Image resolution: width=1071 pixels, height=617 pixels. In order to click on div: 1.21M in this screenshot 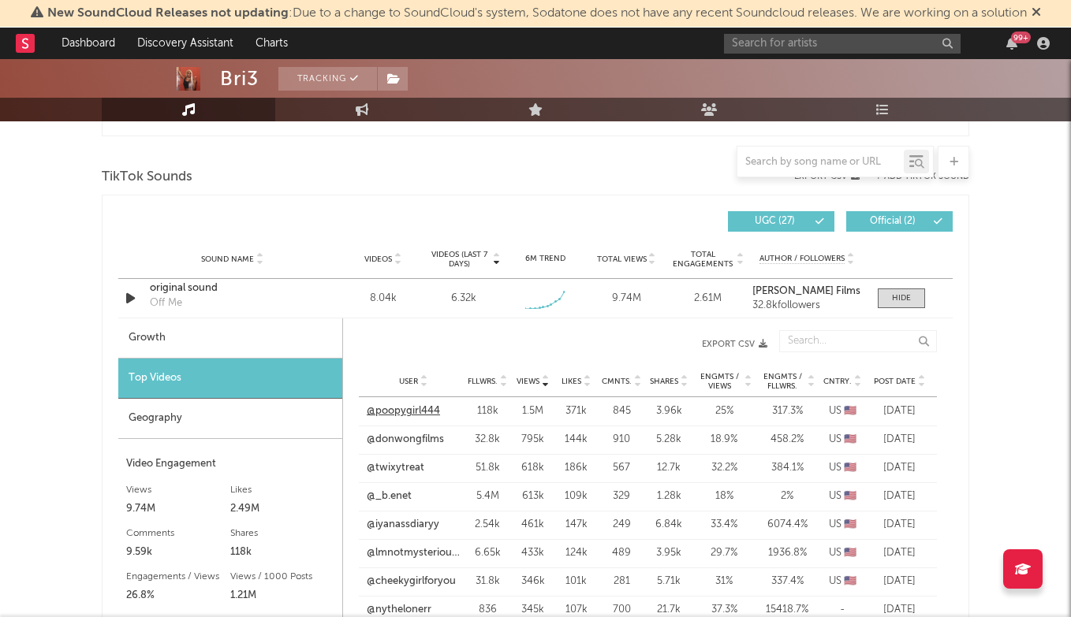, I will do `click(282, 596)`.